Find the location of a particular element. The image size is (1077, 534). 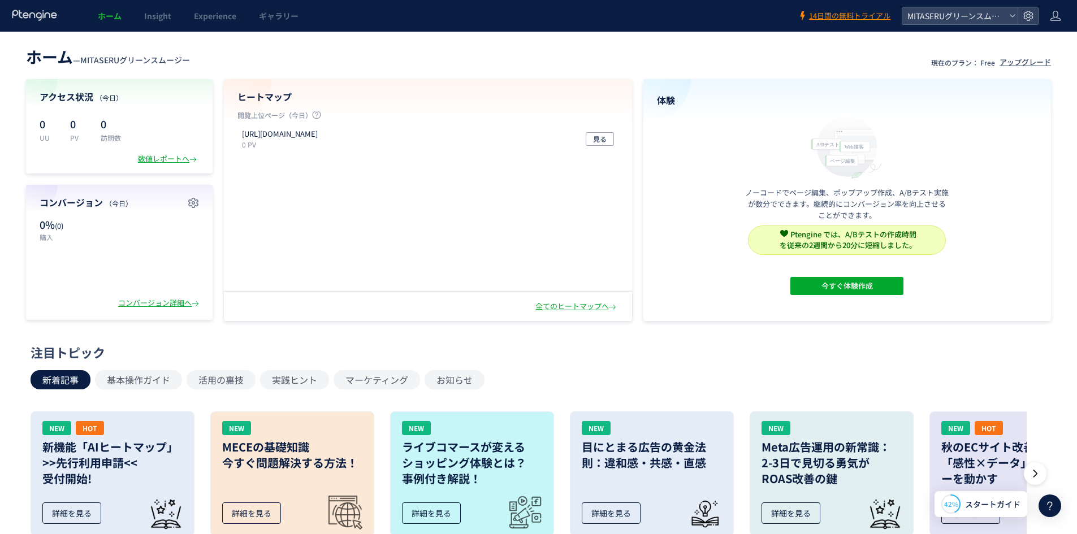

button: 実践ヒント is located at coordinates (295, 380).